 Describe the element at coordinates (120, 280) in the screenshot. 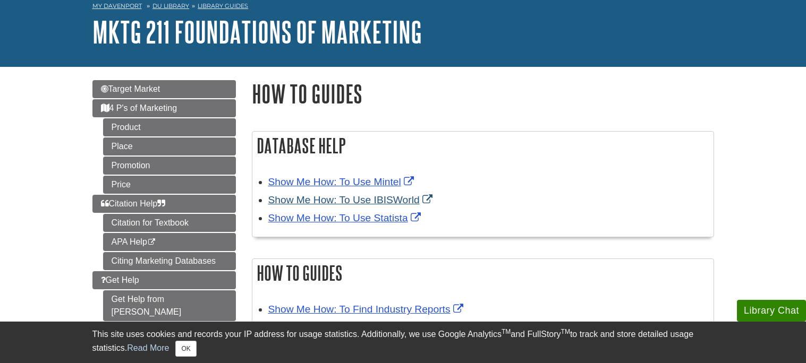

I see `span: Get Help` at that location.